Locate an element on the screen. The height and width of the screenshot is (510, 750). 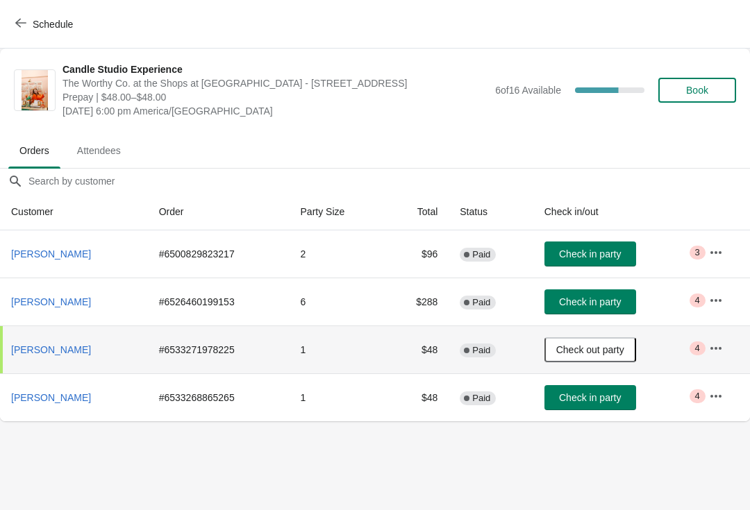
th: Check in/out is located at coordinates (615, 212).